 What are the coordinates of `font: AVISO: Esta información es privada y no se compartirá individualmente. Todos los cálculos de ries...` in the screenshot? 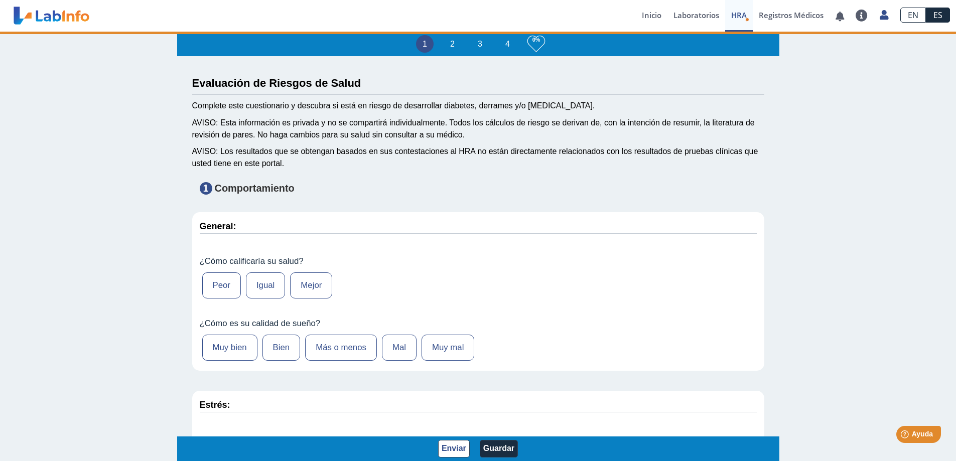 It's located at (473, 128).